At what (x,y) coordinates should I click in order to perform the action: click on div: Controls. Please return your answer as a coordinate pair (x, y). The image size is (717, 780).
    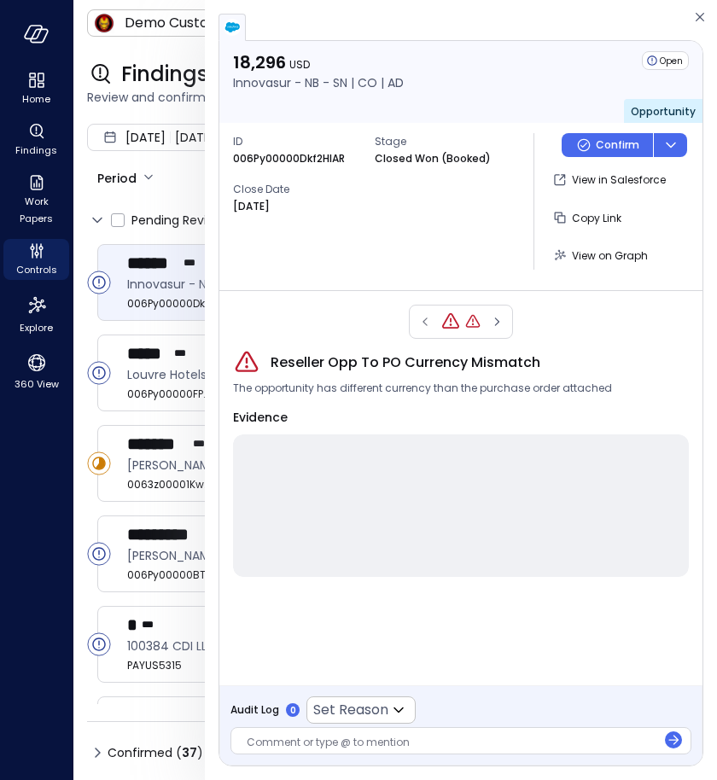
    Looking at the image, I should click on (36, 260).